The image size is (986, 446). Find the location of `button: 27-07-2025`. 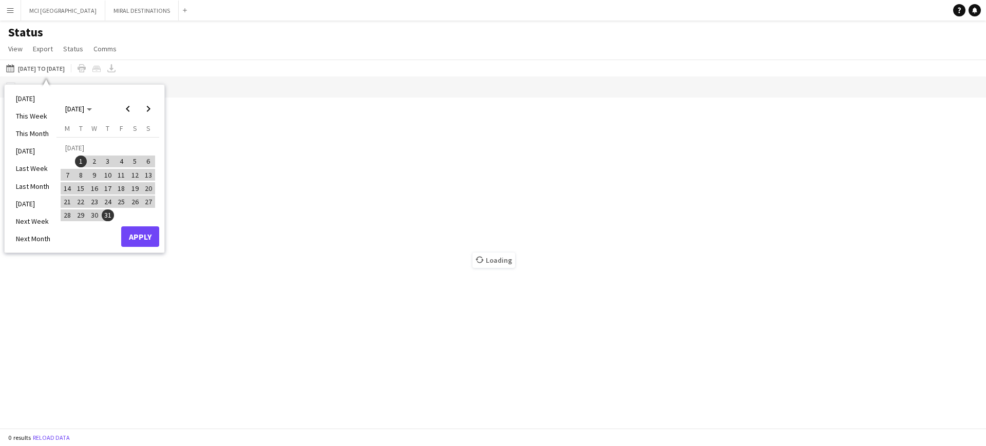

button: 27-07-2025 is located at coordinates (148, 202).